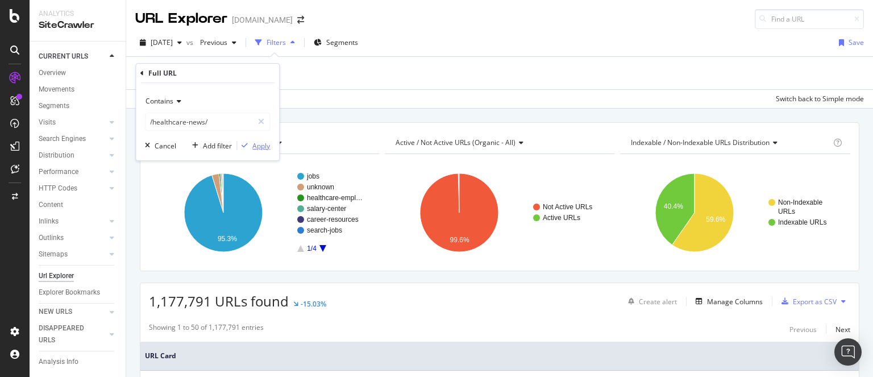 The height and width of the screenshot is (377, 873). I want to click on div: Cancel, so click(165, 146).